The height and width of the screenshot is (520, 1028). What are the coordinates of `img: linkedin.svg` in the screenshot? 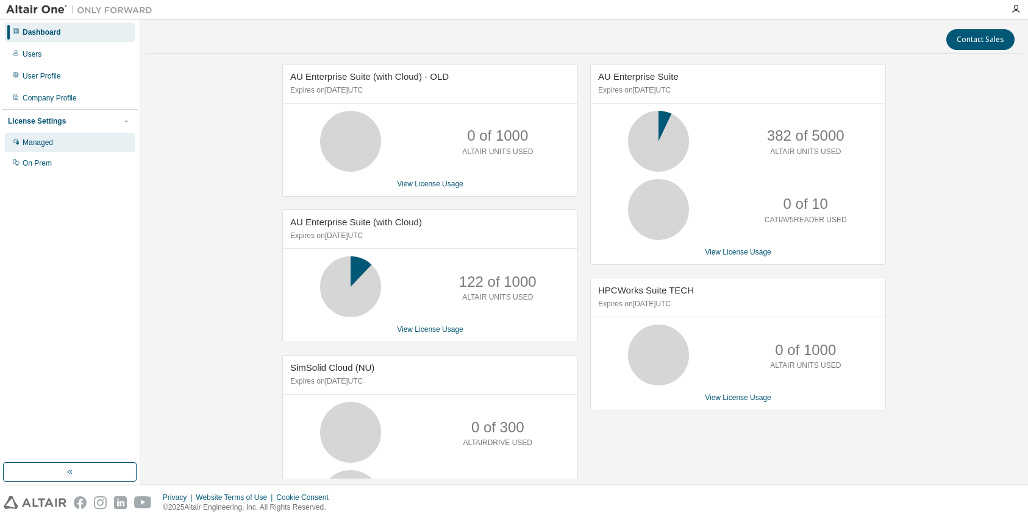 It's located at (120, 503).